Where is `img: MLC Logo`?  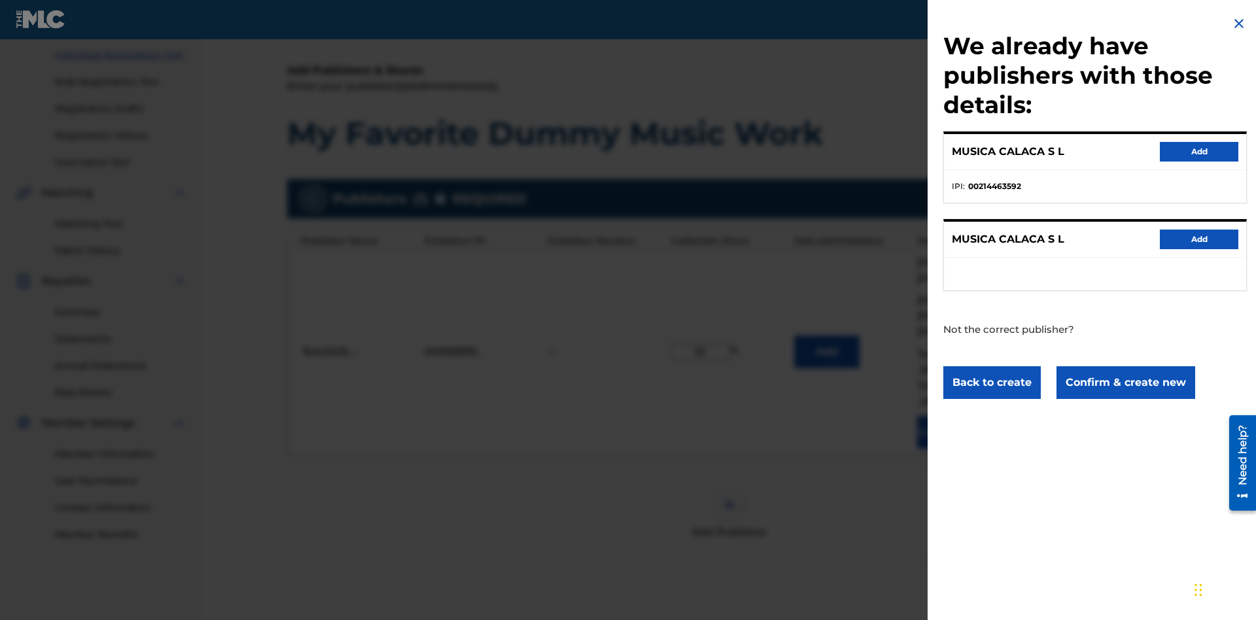
img: MLC Logo is located at coordinates (41, 19).